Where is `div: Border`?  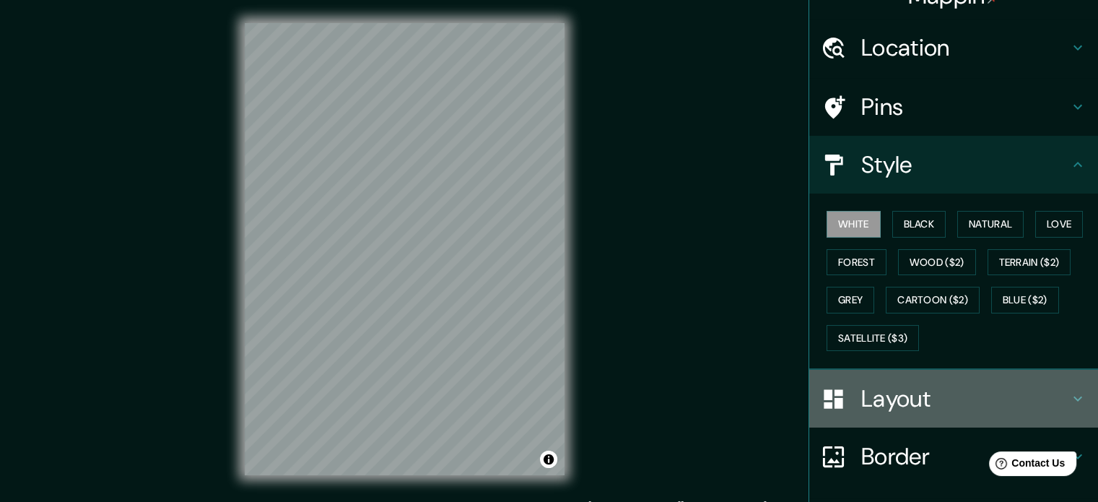 div: Border is located at coordinates (953, 456).